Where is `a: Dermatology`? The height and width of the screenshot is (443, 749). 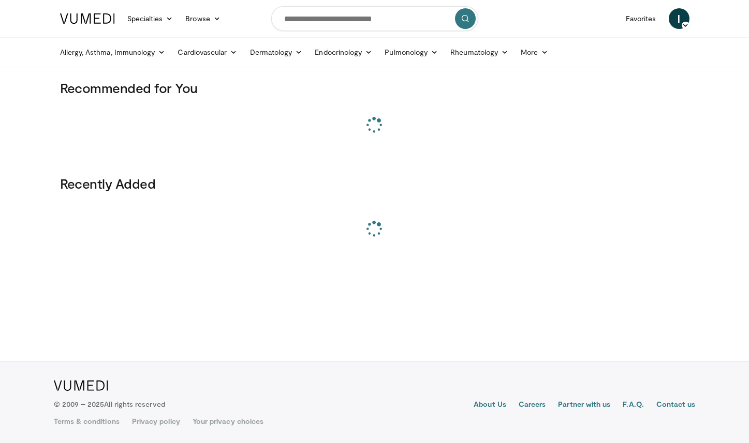 a: Dermatology is located at coordinates (276, 52).